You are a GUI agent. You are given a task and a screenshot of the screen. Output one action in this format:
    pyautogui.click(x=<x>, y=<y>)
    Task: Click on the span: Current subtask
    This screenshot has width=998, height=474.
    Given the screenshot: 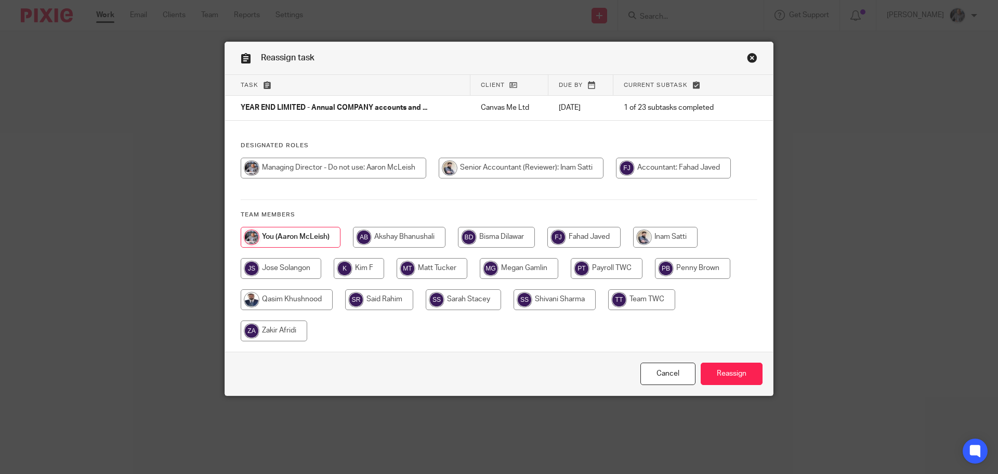 What is the action you would take?
    pyautogui.click(x=656, y=85)
    